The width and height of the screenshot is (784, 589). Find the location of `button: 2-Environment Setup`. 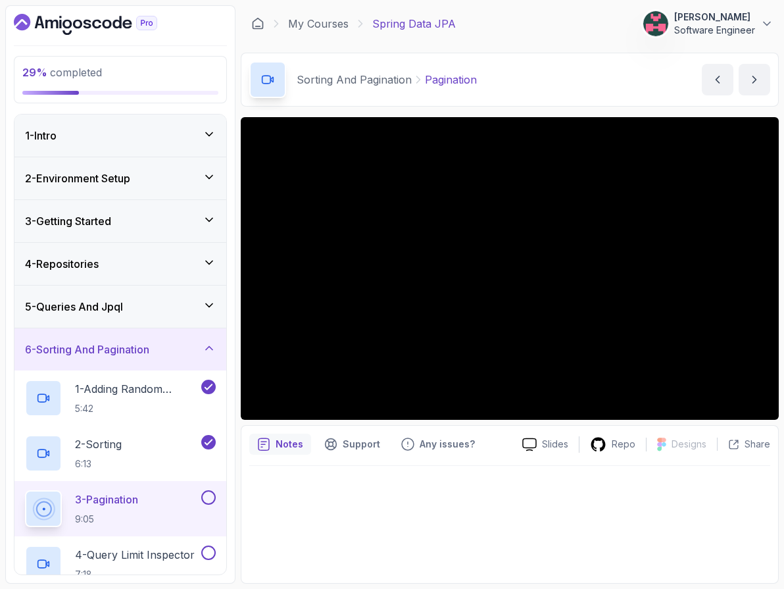

button: 2-Environment Setup is located at coordinates (120, 178).